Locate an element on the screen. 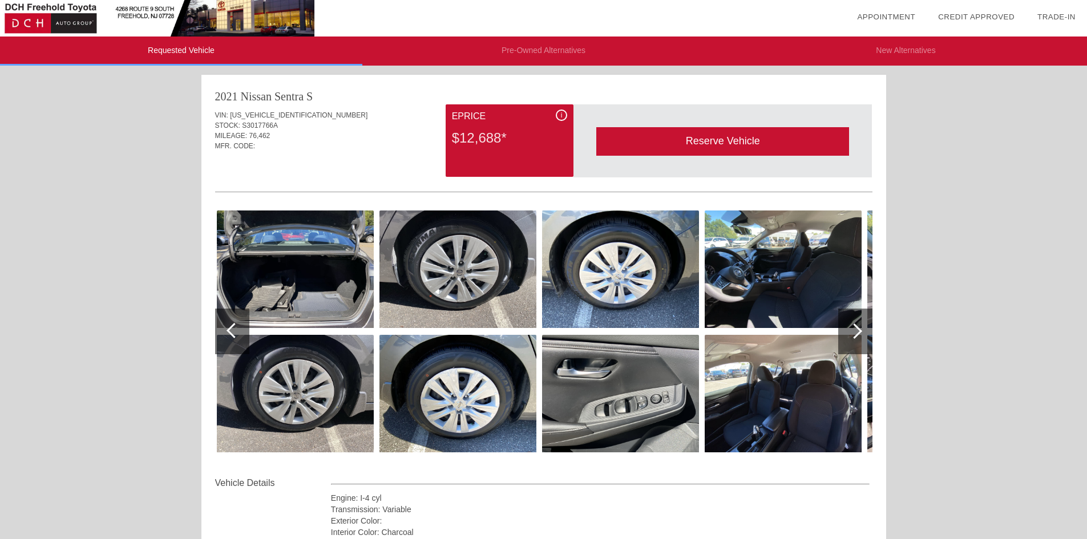 Image resolution: width=1087 pixels, height=539 pixels. a: Credit Approved is located at coordinates (976, 17).